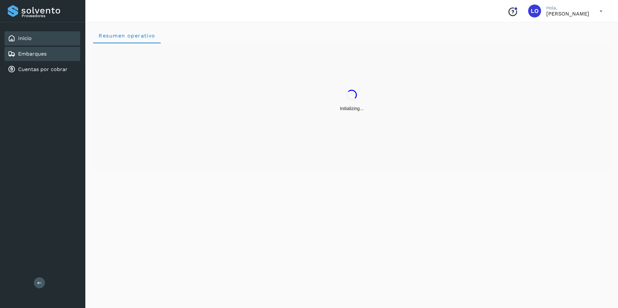 The image size is (618, 308). I want to click on div: Embarques, so click(42, 54).